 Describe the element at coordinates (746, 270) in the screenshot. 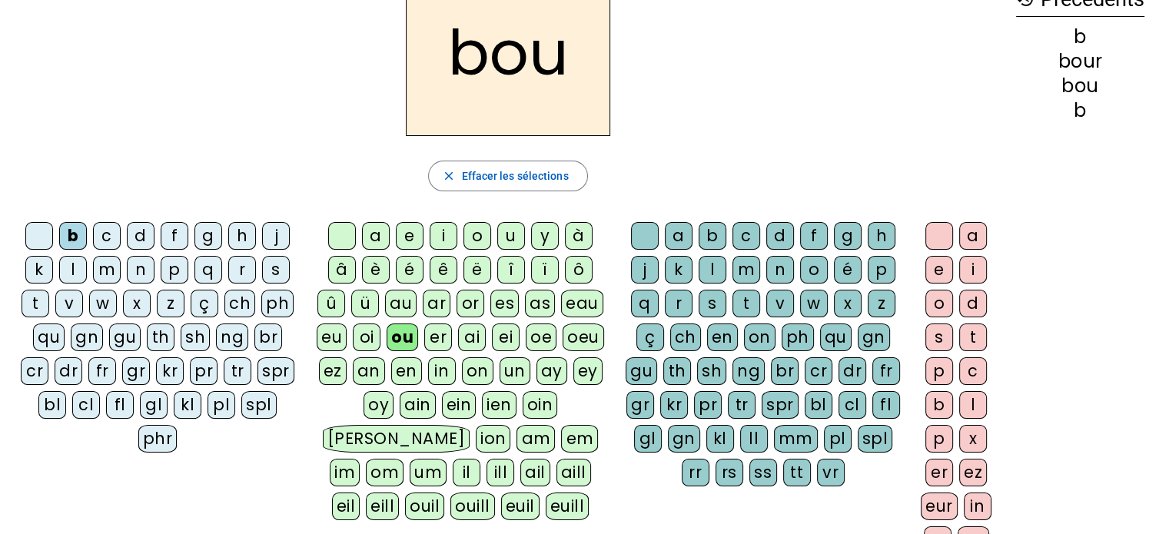

I see `div: m` at that location.